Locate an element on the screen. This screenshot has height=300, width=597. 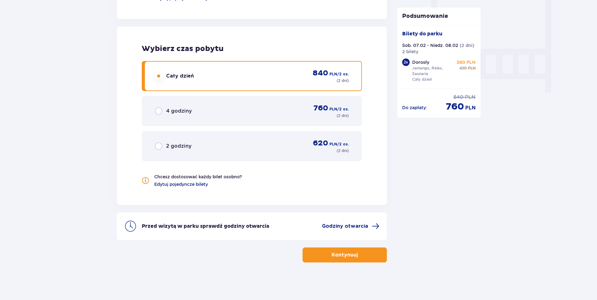
span: 4 godziny is located at coordinates (179, 111).